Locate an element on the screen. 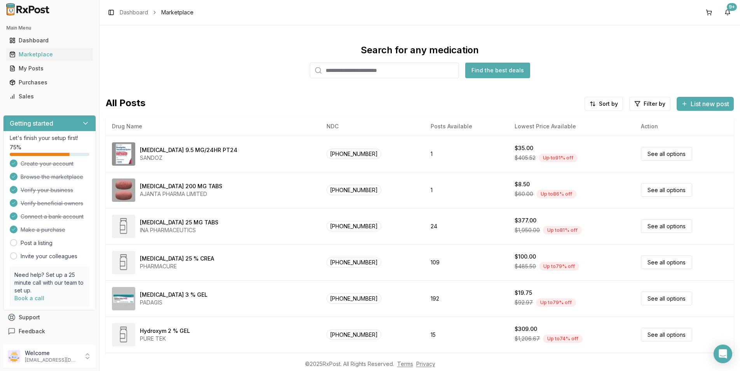 This screenshot has height=371, width=740. div: $19.75 is located at coordinates (523, 293).